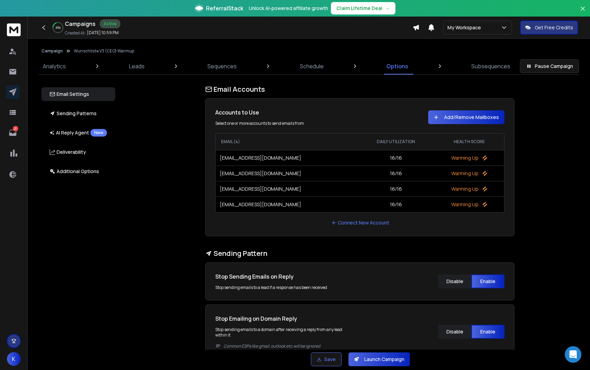 This screenshot has width=590, height=370. Describe the element at coordinates (75, 33) in the screenshot. I see `p: Created At:` at that location.